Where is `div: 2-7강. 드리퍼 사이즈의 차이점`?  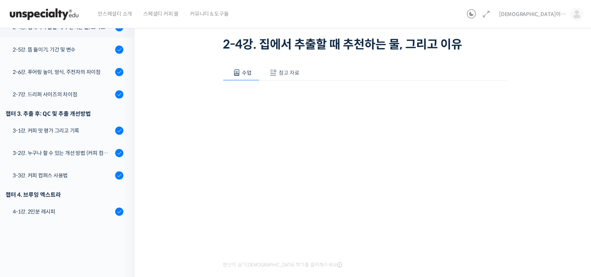
div: 2-7강. 드리퍼 사이즈의 차이점 is located at coordinates (63, 95).